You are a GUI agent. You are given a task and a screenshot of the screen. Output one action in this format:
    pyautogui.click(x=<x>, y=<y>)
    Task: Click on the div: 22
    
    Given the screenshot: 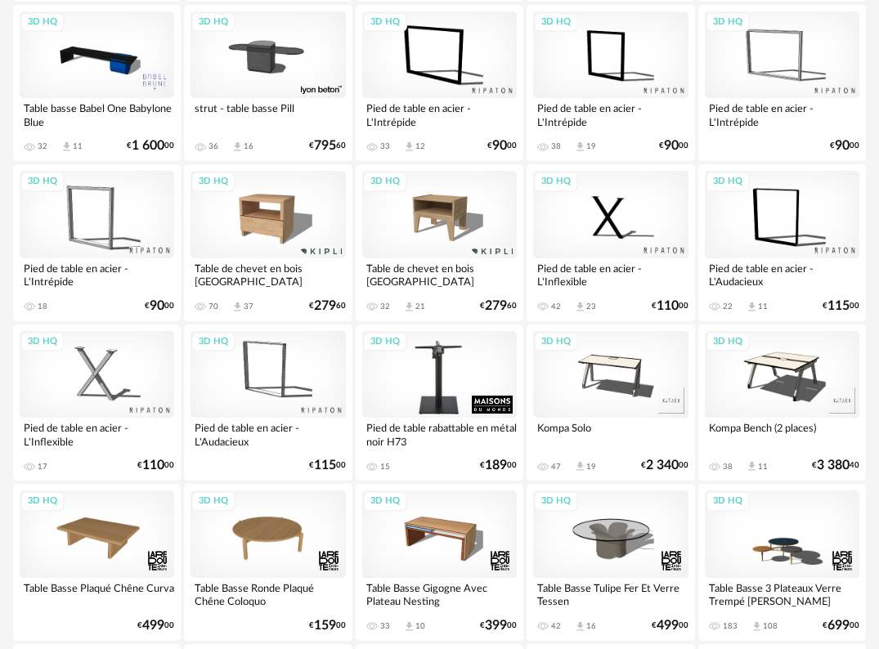 What is the action you would take?
    pyautogui.click(x=728, y=307)
    